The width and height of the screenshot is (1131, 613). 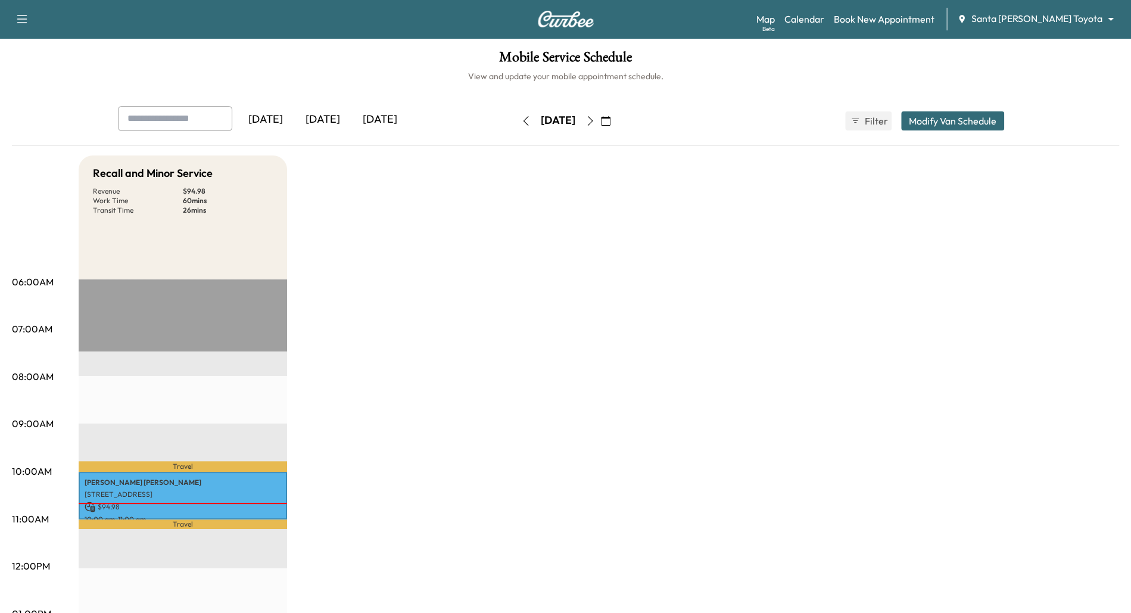 I want to click on h1: Mobile Service Schedule, so click(x=565, y=60).